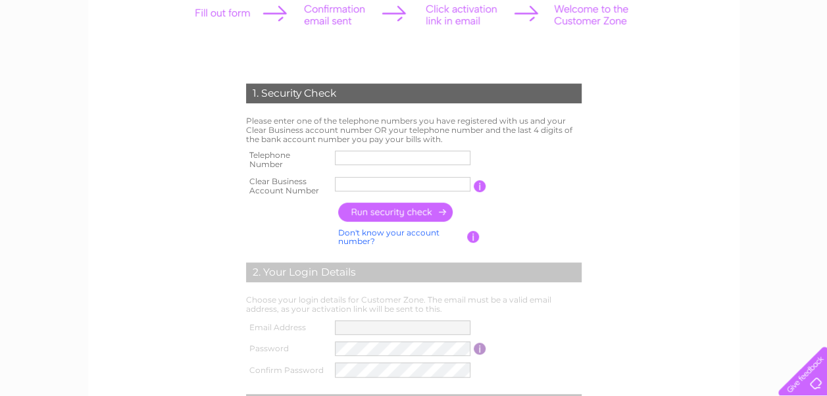 Image resolution: width=827 pixels, height=396 pixels. What do you see at coordinates (802, 61) in the screenshot?
I see `a: Contact` at bounding box center [802, 61].